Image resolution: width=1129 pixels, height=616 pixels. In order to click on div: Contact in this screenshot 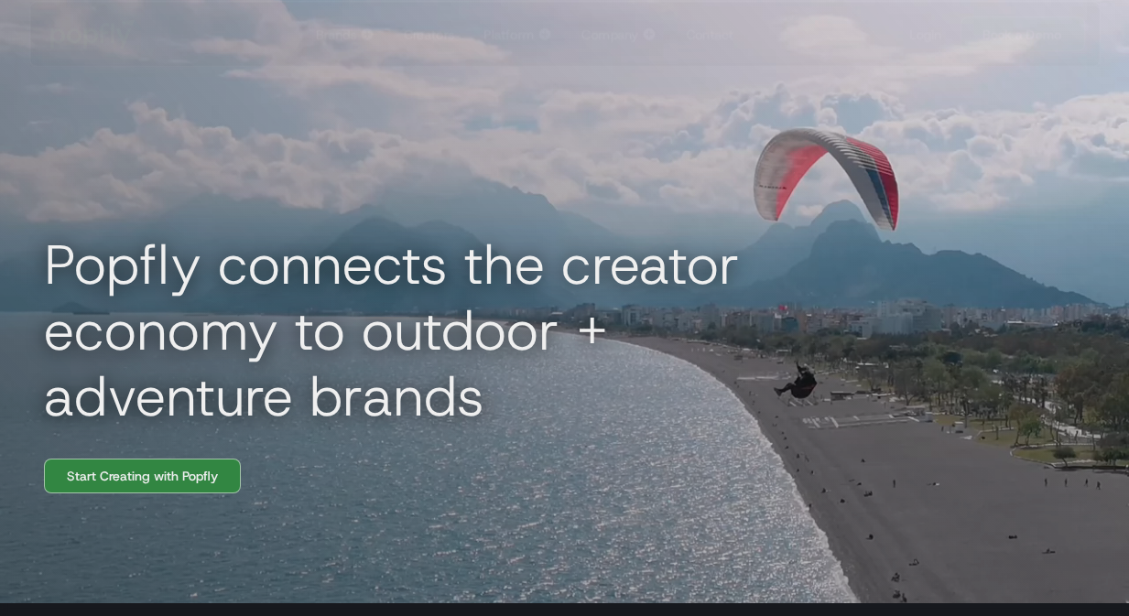, I will do `click(709, 34)`.